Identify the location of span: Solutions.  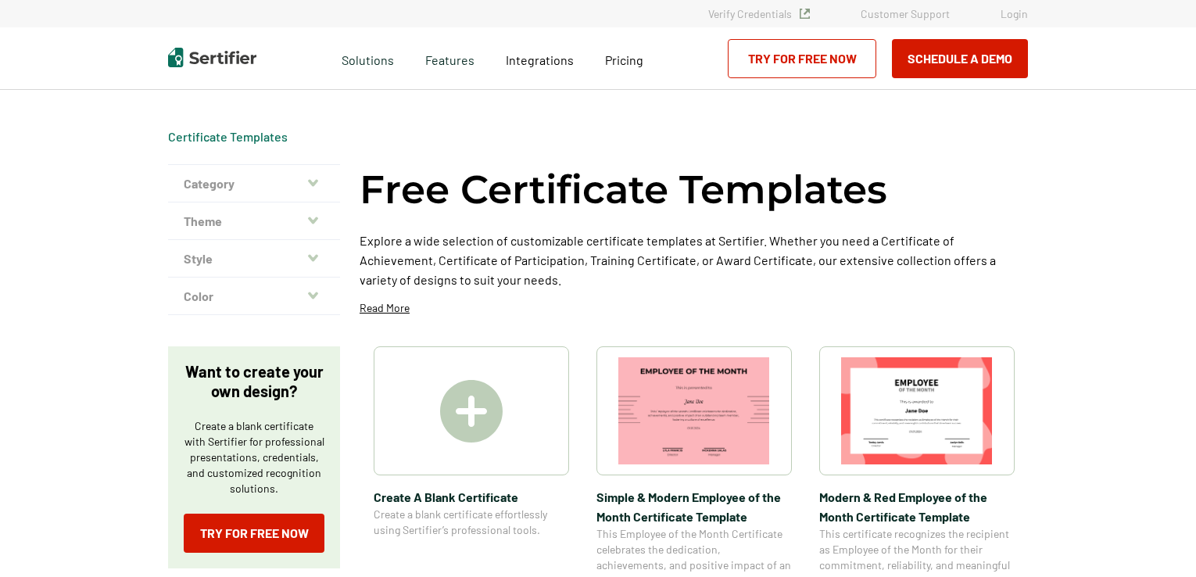
(367, 58).